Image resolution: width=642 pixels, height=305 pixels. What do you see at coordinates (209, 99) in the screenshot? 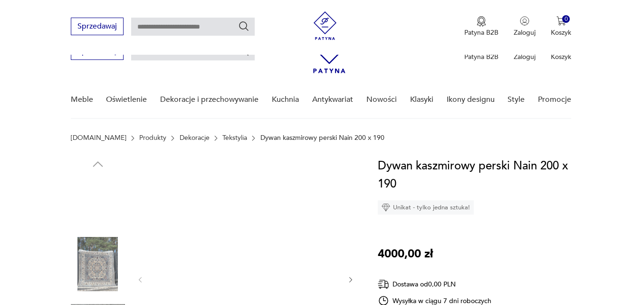
I see `a: Dekoracje i przechowywanie` at bounding box center [209, 99].